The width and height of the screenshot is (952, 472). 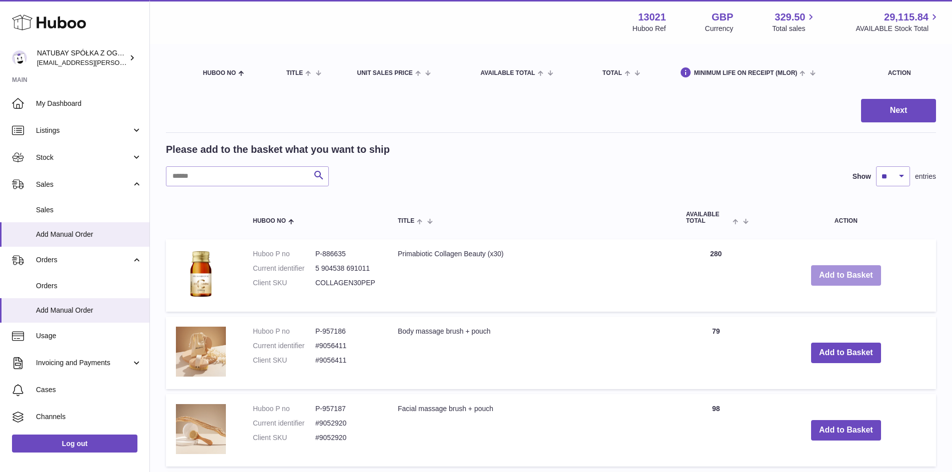 What do you see at coordinates (846, 218) in the screenshot?
I see `th: Action` at bounding box center [846, 218].